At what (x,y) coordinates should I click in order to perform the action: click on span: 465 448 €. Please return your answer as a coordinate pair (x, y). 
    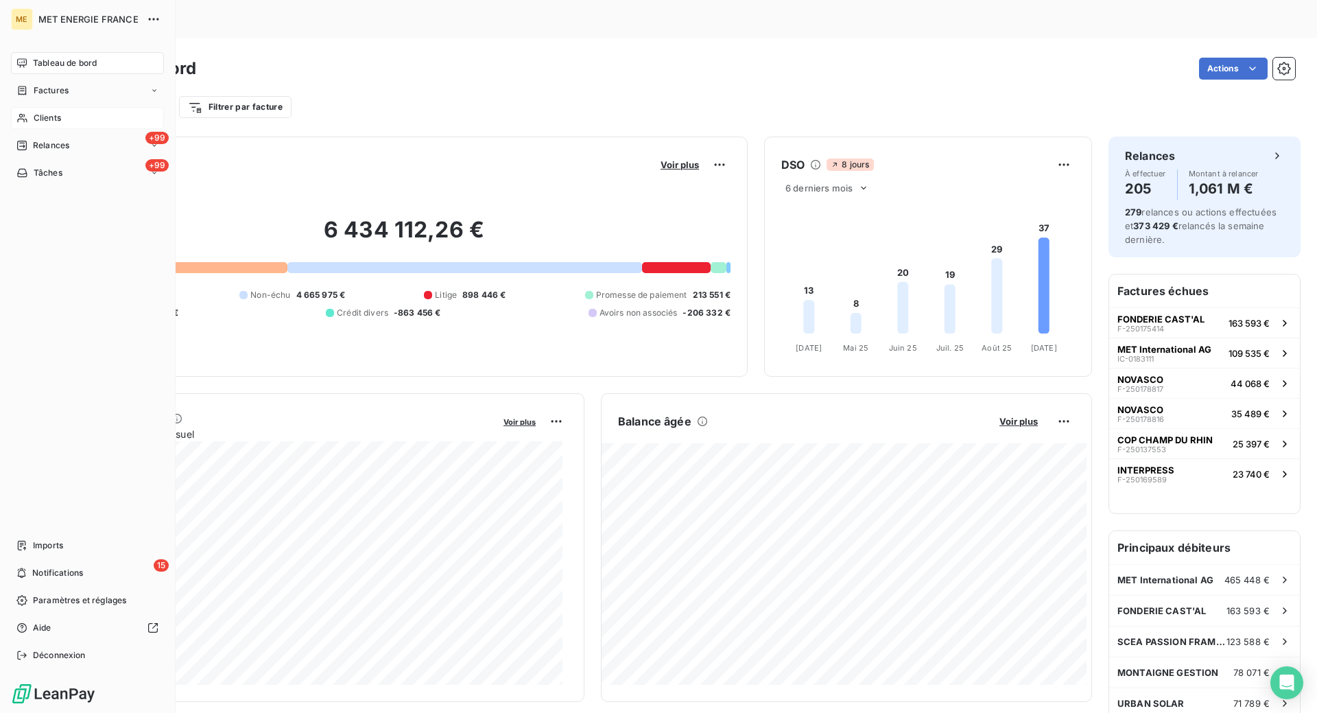
    Looking at the image, I should click on (1247, 580).